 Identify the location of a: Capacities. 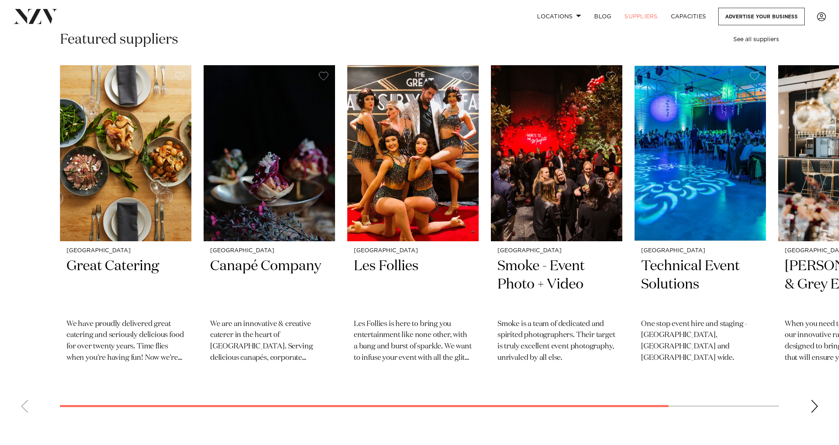
(688, 16).